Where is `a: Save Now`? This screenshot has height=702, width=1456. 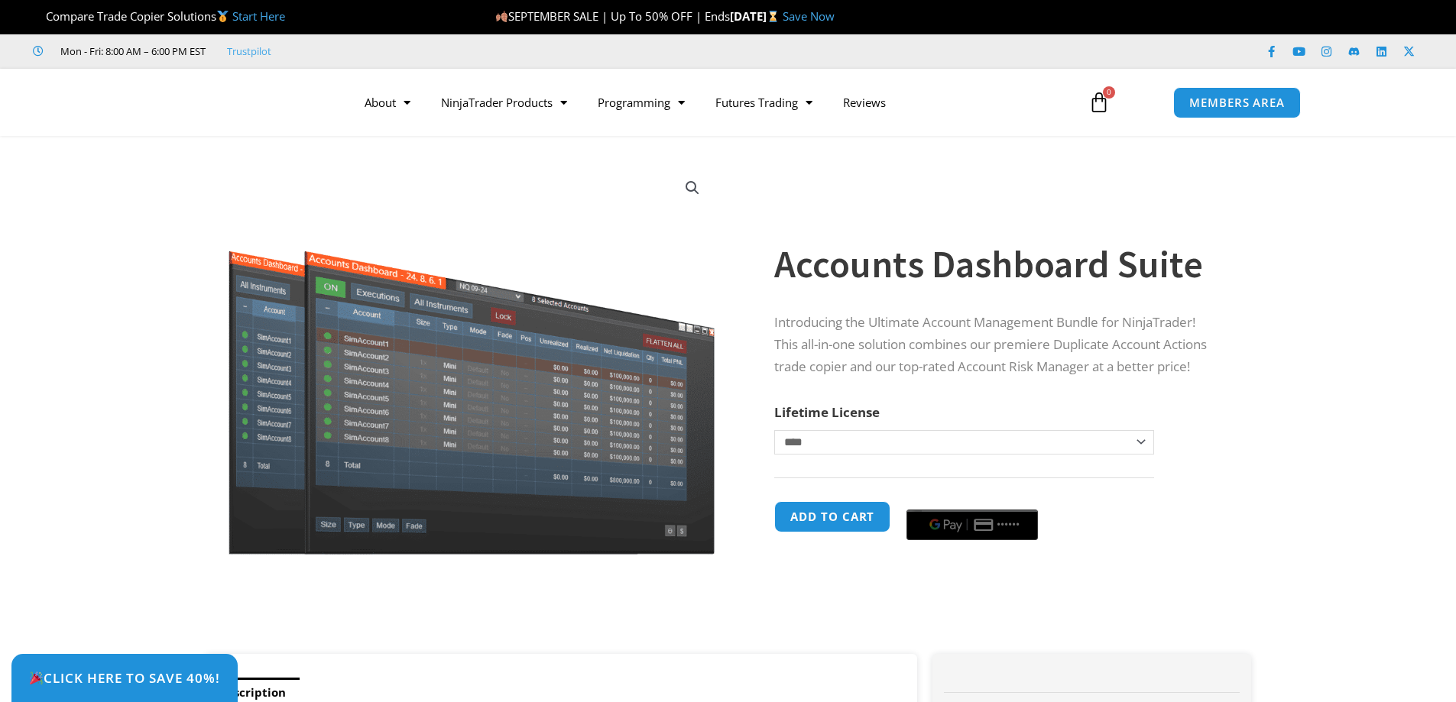 a: Save Now is located at coordinates (809, 16).